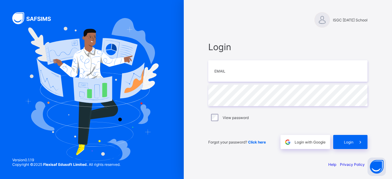 This screenshot has width=392, height=179. Describe the element at coordinates (352, 164) in the screenshot. I see `a: Privacy Policy` at that location.